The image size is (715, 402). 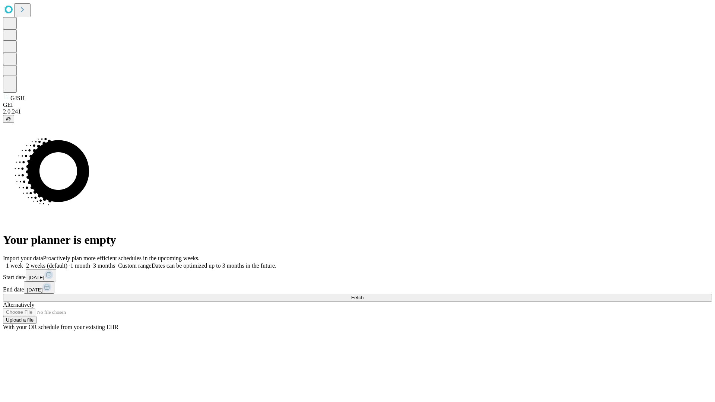 I want to click on span: Custom range, so click(x=134, y=265).